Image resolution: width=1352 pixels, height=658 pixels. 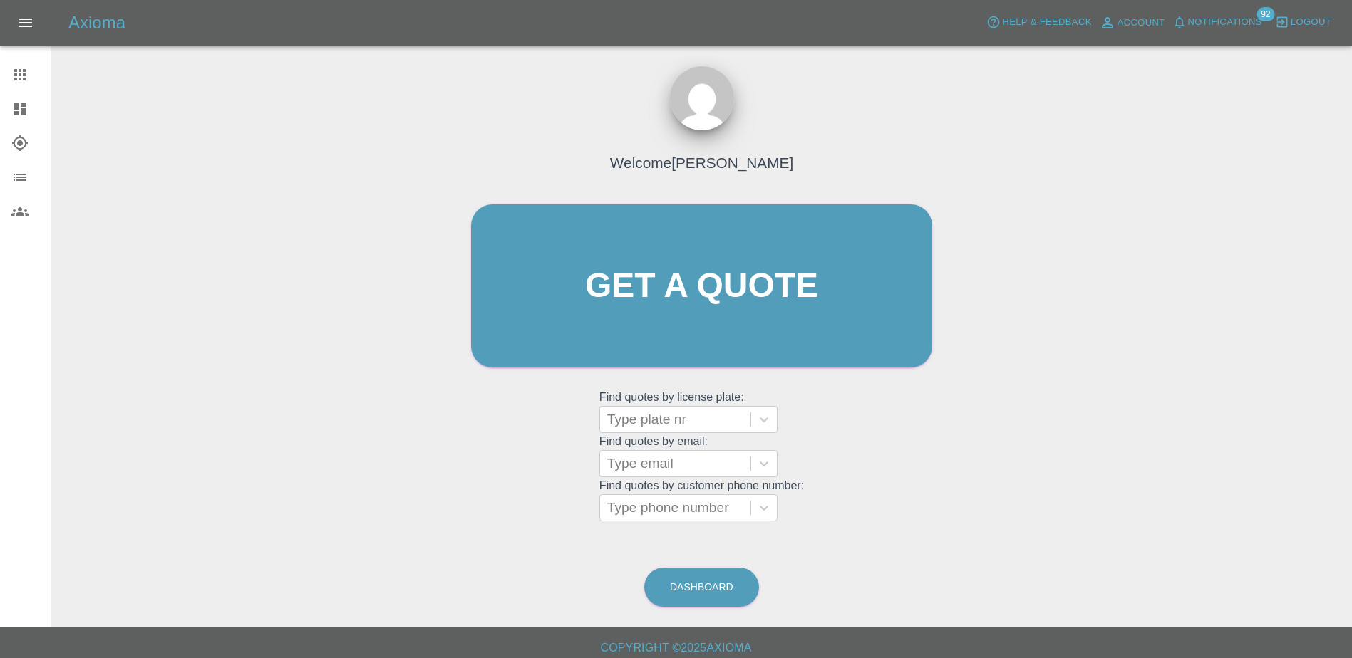 I want to click on span: Notifications, so click(x=1225, y=22).